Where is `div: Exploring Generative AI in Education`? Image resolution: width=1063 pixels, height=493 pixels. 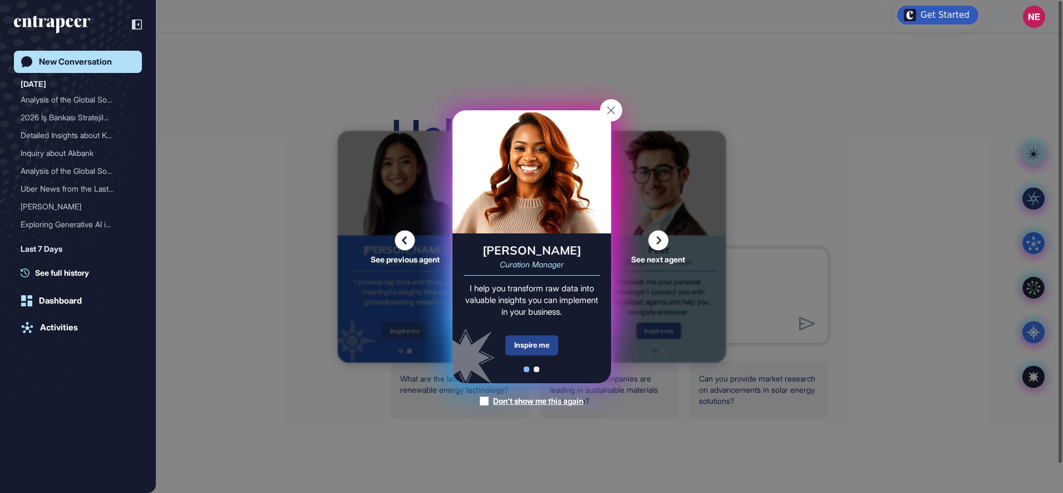
div: Exploring Generative AI in Education is located at coordinates (78, 224).